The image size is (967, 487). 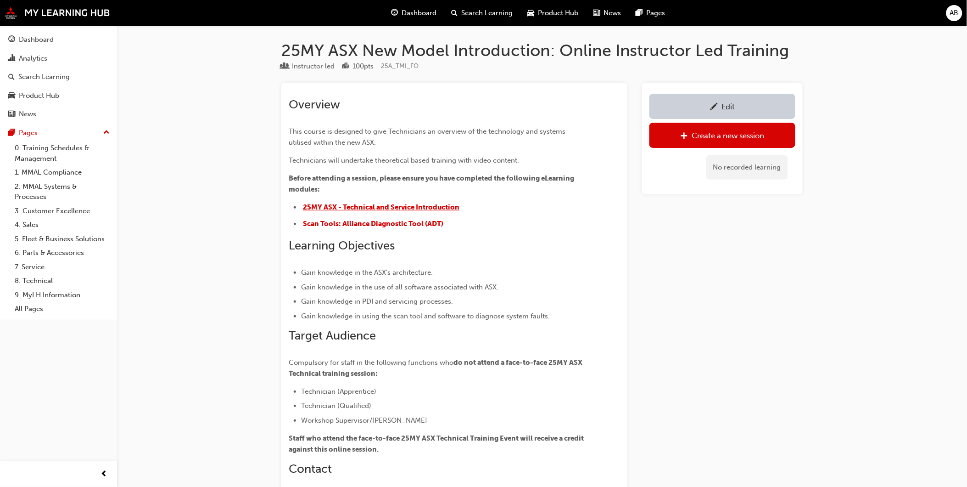 I want to click on div: News, so click(x=28, y=114).